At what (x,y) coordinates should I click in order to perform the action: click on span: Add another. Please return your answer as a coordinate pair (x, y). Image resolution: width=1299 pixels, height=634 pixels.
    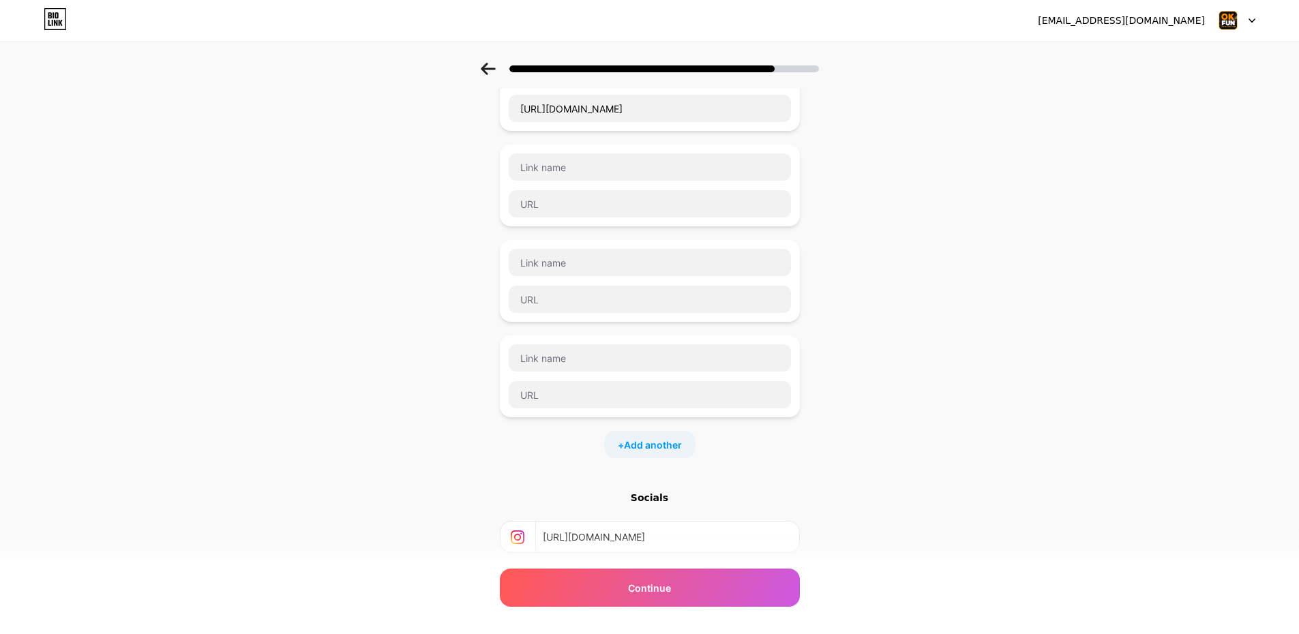
    Looking at the image, I should click on (652, 445).